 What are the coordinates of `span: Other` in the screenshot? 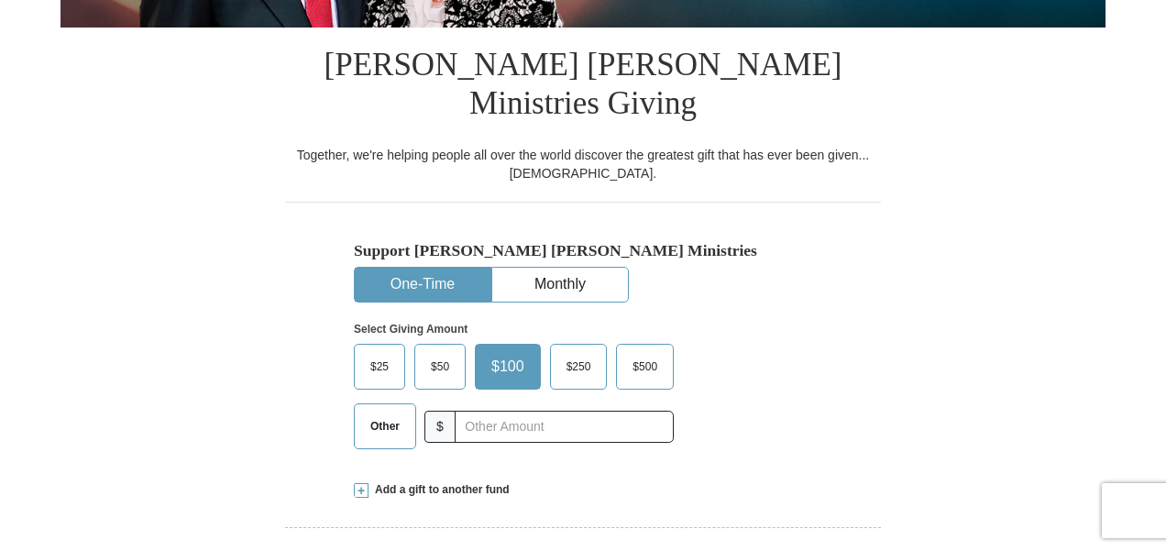 It's located at (385, 426).